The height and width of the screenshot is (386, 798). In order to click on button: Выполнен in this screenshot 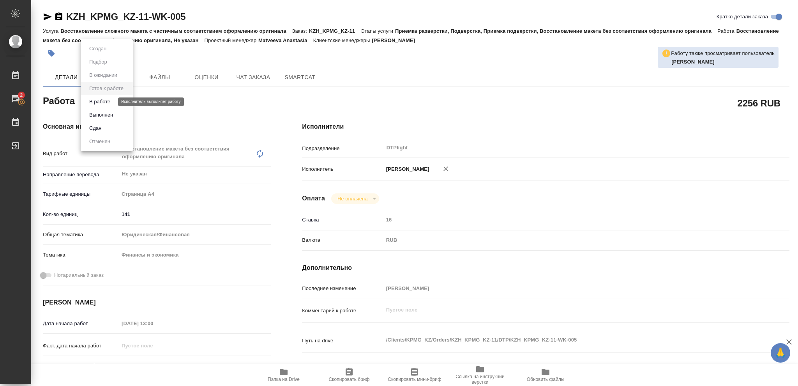, I will do `click(101, 115)`.